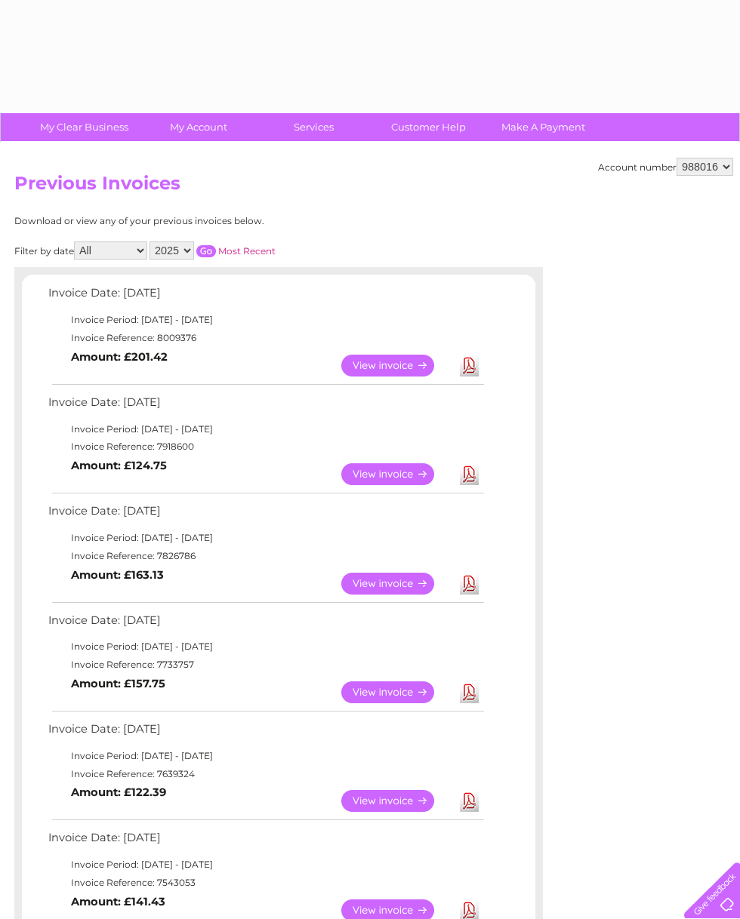 This screenshot has width=740, height=919. Describe the element at coordinates (313, 127) in the screenshot. I see `a: Services` at that location.